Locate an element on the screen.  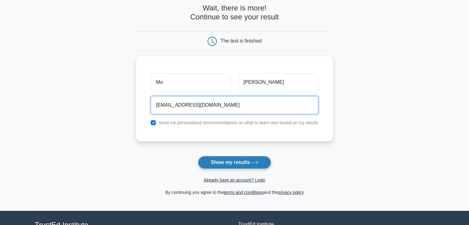
h4: Wait, there is more! Continue to see your result is located at coordinates (234, 13).